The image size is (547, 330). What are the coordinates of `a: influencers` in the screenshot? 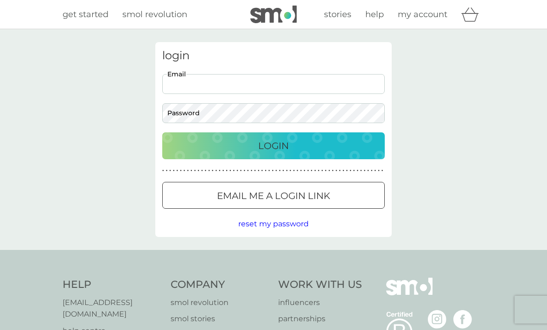 It's located at (320, 303).